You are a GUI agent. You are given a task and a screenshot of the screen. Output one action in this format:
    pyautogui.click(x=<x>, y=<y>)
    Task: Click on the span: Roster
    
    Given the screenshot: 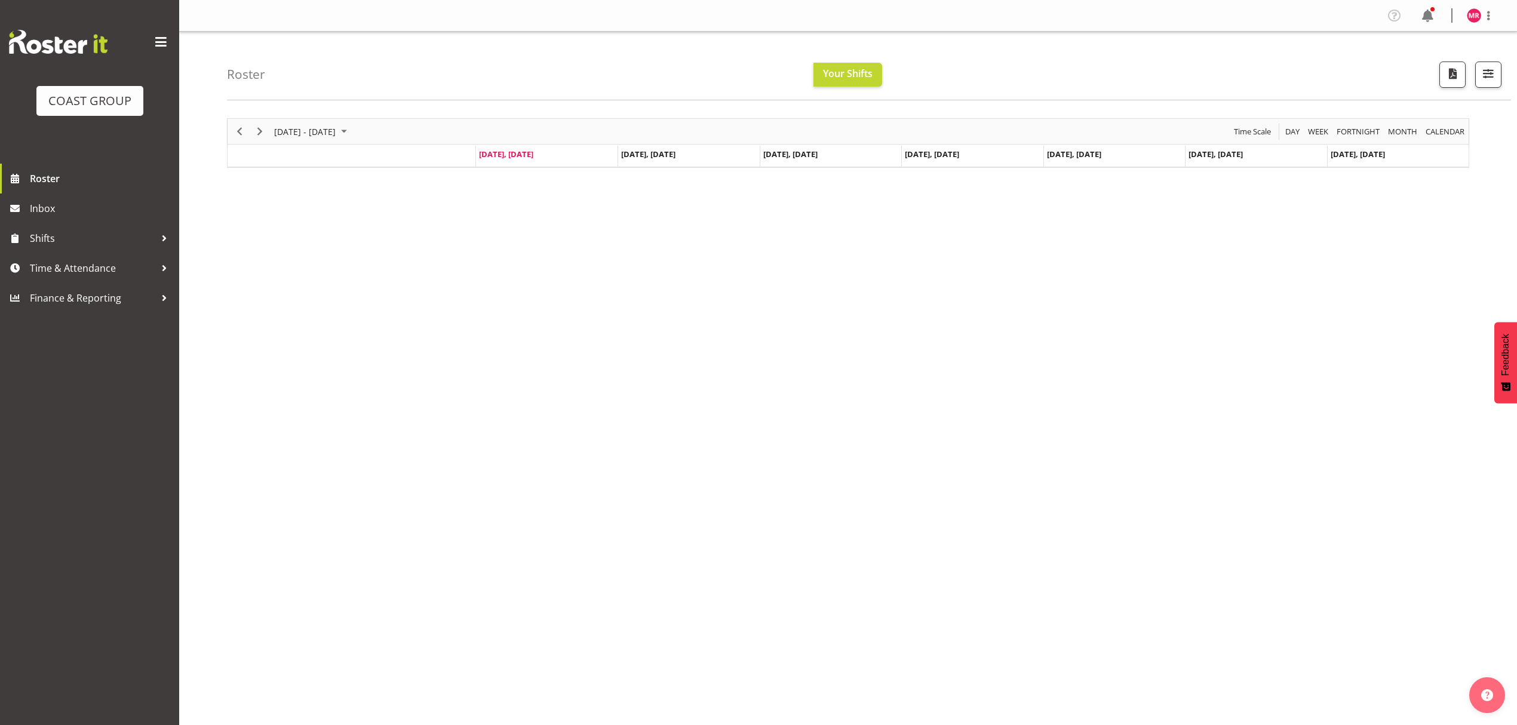 What is the action you would take?
    pyautogui.click(x=102, y=179)
    